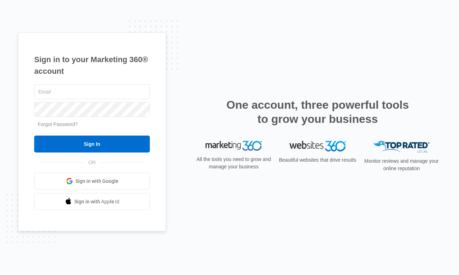  Describe the element at coordinates (92, 65) in the screenshot. I see `h1: Sign in to your Marketing 360® account` at that location.